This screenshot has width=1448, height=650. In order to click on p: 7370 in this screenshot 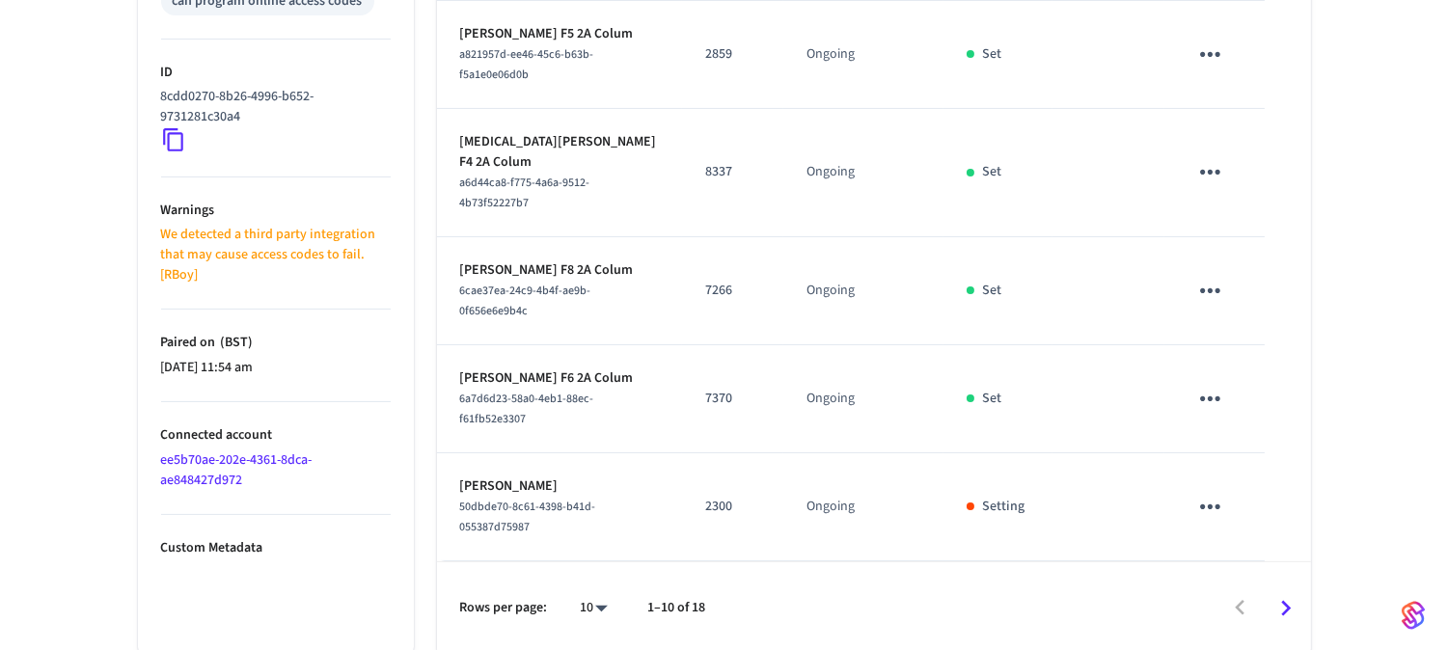, I will do `click(732, 398)`.